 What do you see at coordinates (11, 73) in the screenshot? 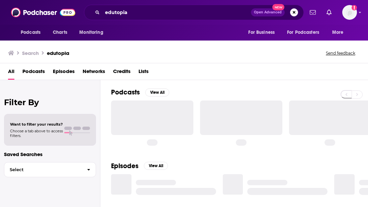
I see `a: All` at bounding box center [11, 73].